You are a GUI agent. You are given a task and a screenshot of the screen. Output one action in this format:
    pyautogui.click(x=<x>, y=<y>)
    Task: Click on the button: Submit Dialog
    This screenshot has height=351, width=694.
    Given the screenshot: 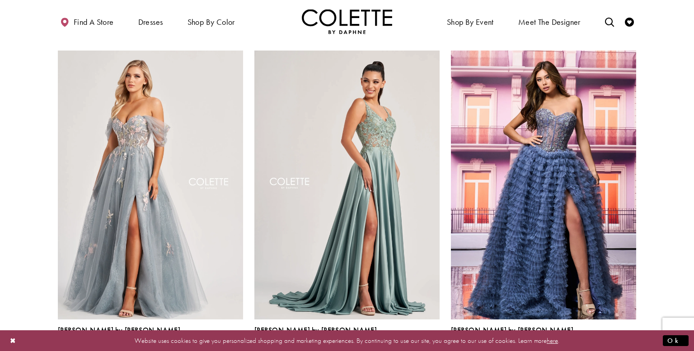 What is the action you would take?
    pyautogui.click(x=675, y=341)
    